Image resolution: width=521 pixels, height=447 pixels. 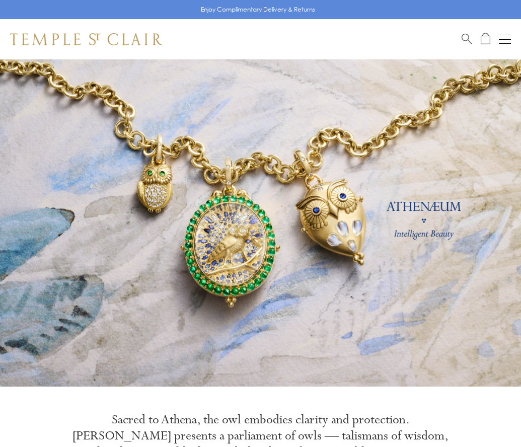 I want to click on button: Open navigation, so click(x=505, y=39).